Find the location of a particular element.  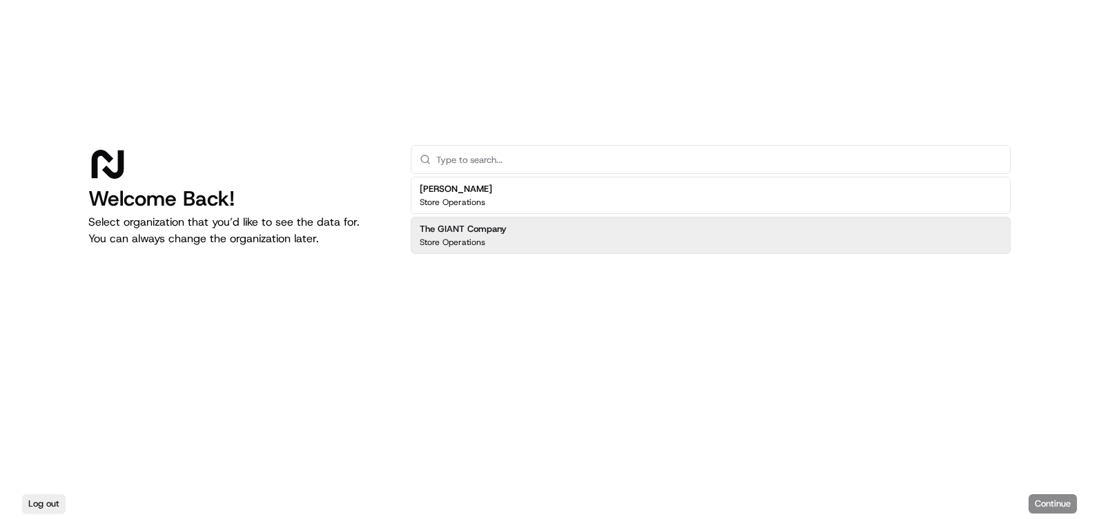

div: Suggestions is located at coordinates (711, 215).